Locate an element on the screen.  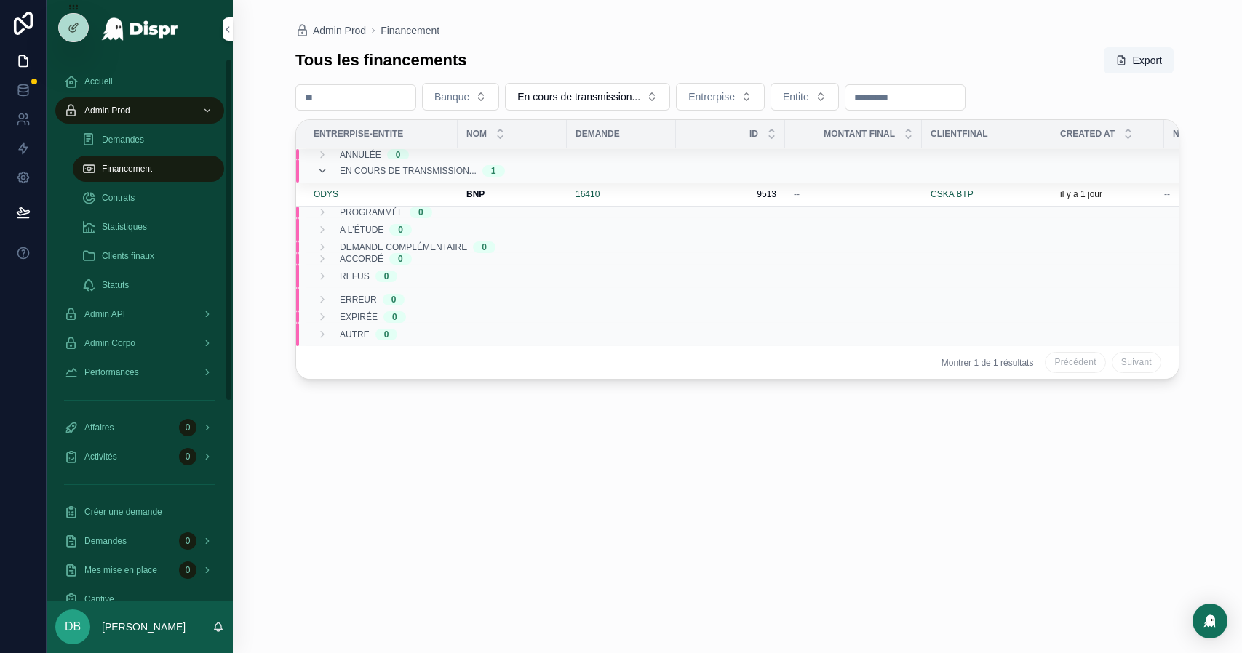
span: Performances is located at coordinates (111, 373).